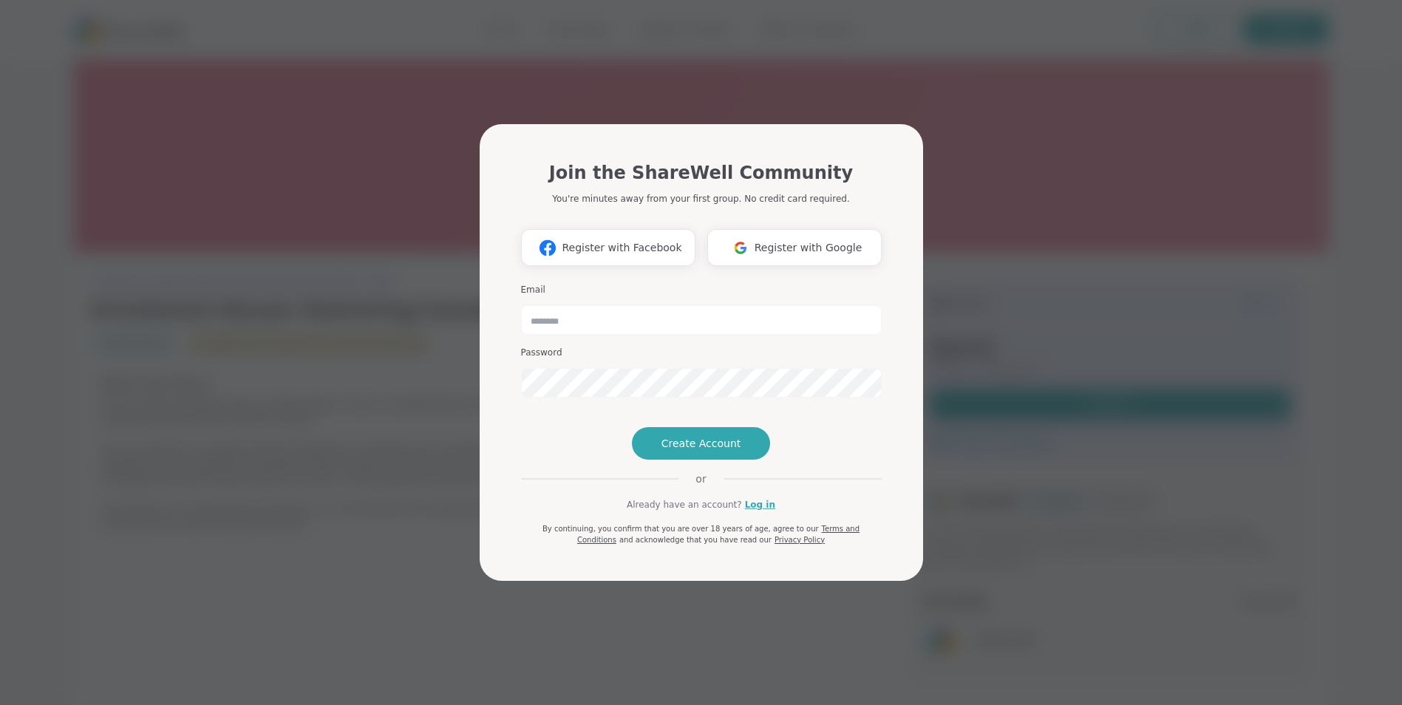 This screenshot has height=705, width=1402. Describe the element at coordinates (760, 505) in the screenshot. I see `a: Log in` at that location.